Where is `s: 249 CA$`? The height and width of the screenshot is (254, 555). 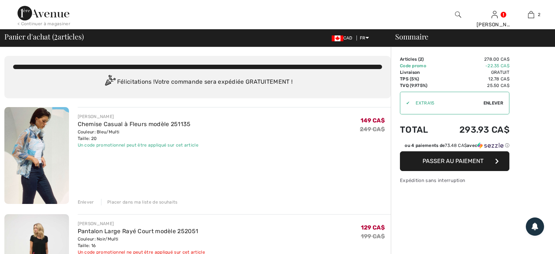
s: 249 CA$ is located at coordinates (372, 129).